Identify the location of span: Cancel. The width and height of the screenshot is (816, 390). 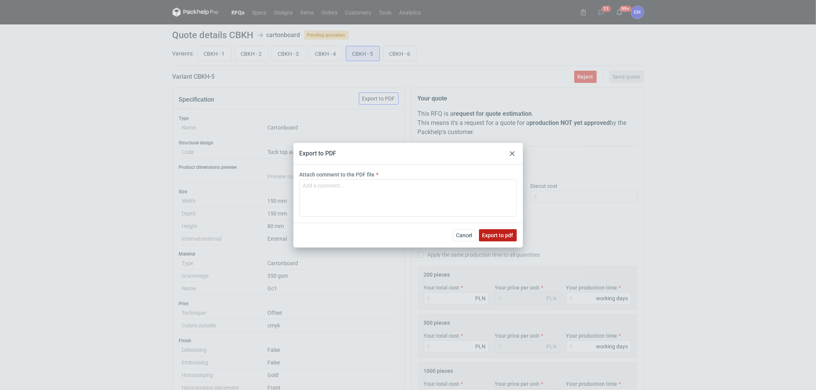
(464, 236).